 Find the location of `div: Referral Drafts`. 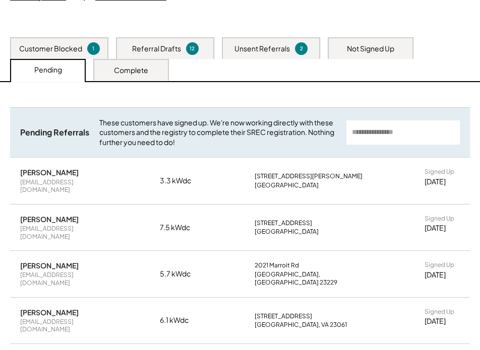

div: Referral Drafts is located at coordinates (156, 49).